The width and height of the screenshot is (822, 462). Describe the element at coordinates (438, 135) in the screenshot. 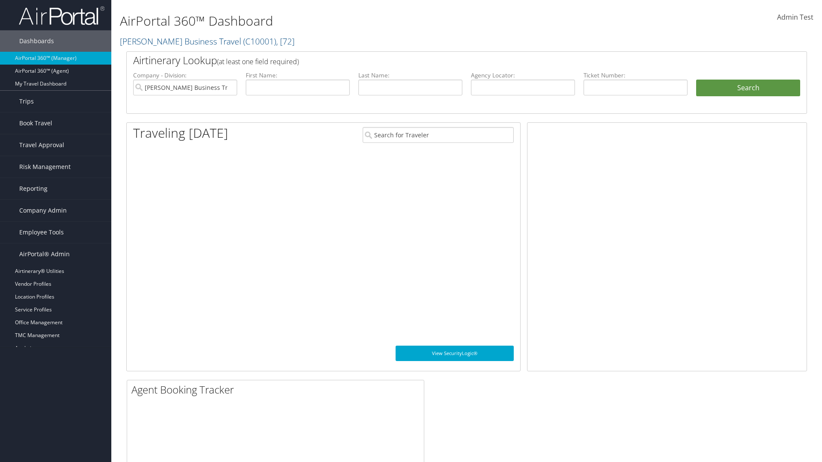

I see `input: Search for Traveler` at that location.